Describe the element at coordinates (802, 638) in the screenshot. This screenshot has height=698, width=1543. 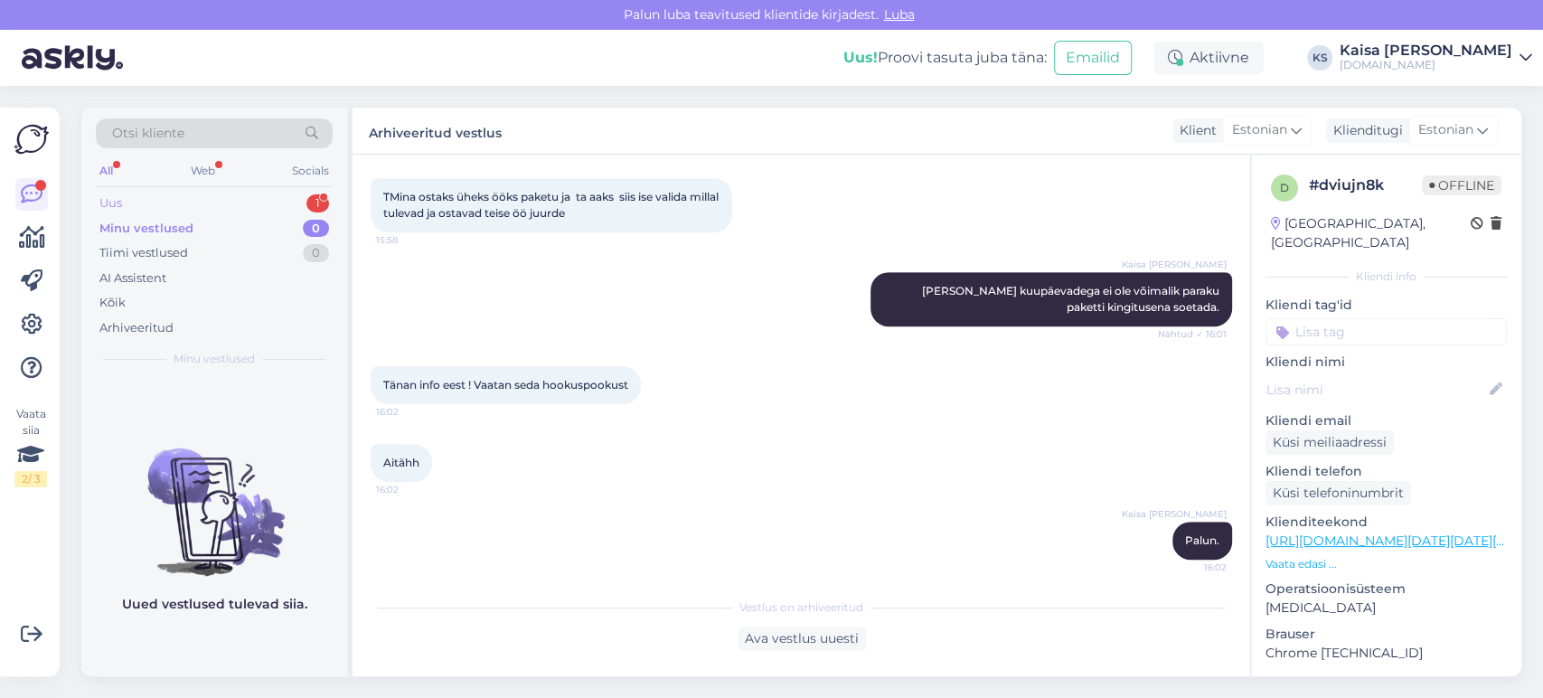
I see `div: Ava vestlus uuesti` at that location.